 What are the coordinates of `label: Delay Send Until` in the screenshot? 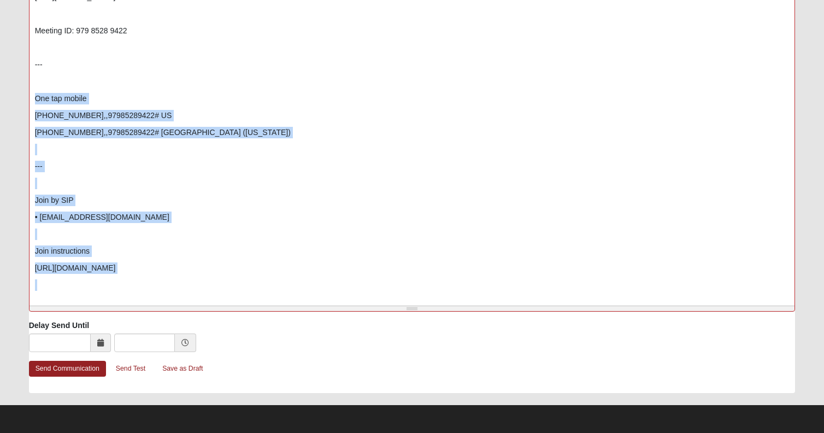 It's located at (59, 325).